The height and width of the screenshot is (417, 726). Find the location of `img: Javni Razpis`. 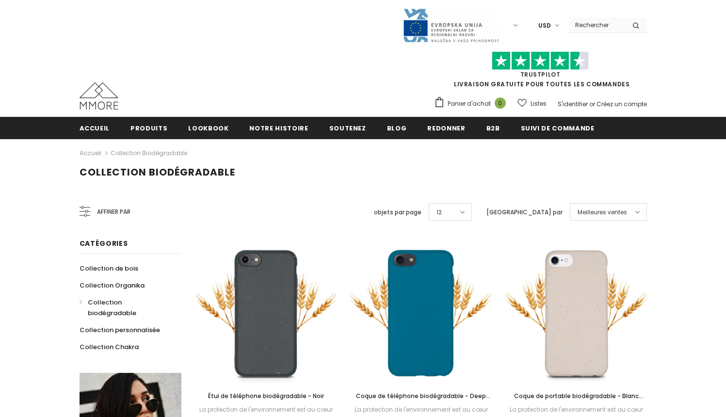

img: Javni Razpis is located at coordinates (451, 25).